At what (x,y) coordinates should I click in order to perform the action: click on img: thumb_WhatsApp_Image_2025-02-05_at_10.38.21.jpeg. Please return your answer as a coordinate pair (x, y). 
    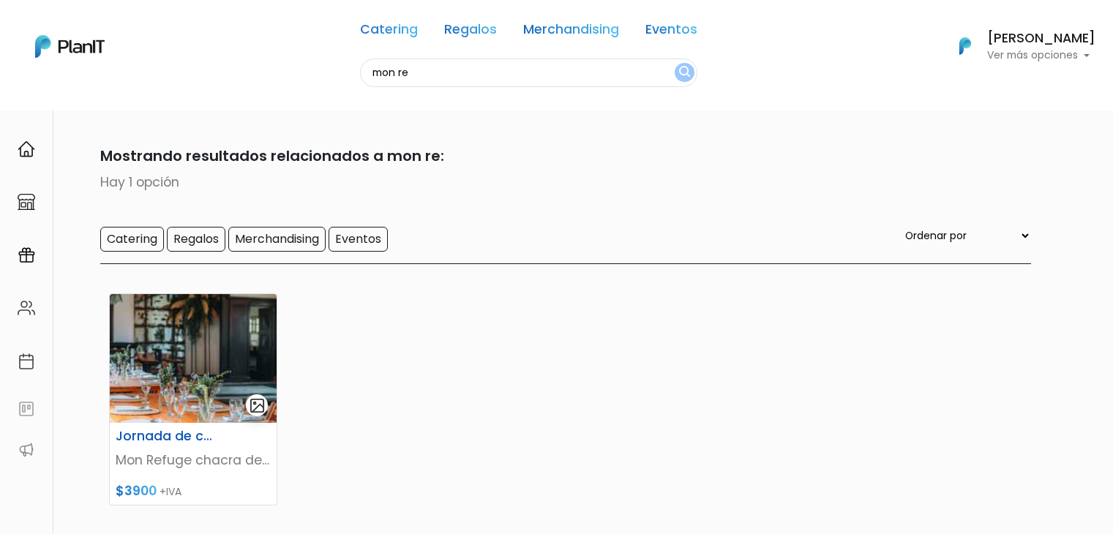
    Looking at the image, I should click on (193, 358).